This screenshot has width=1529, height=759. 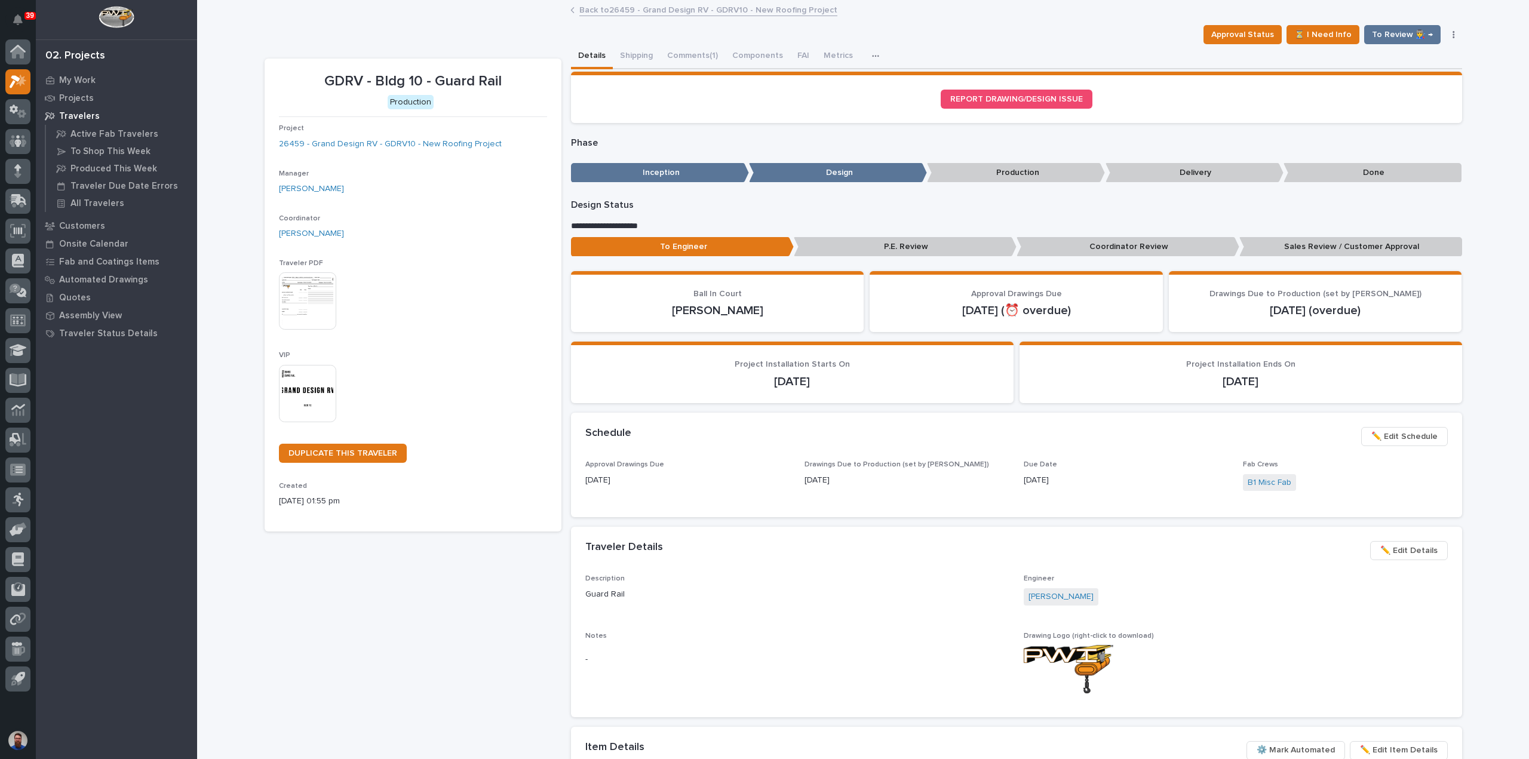 What do you see at coordinates (905, 247) in the screenshot?
I see `p: P.E. Review` at bounding box center [905, 247].